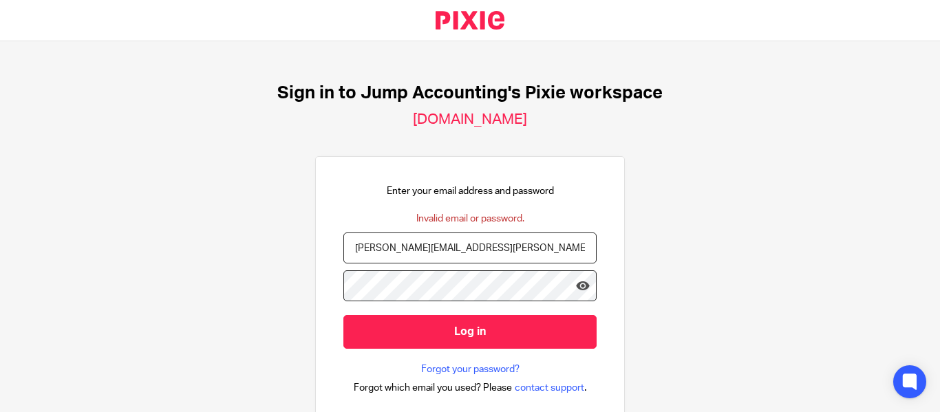  I want to click on a: Forgot your password?, so click(470, 370).